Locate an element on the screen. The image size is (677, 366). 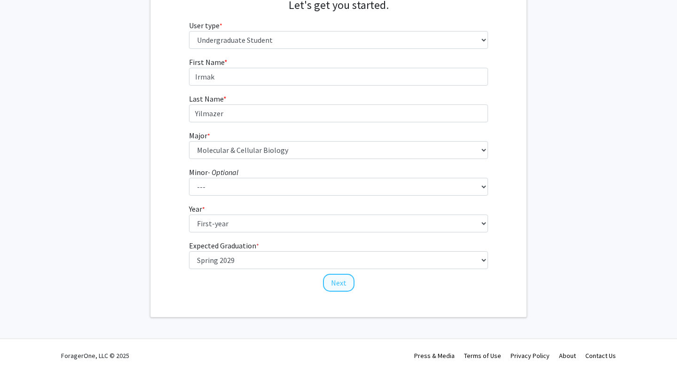
button: Next is located at coordinates (338, 282).